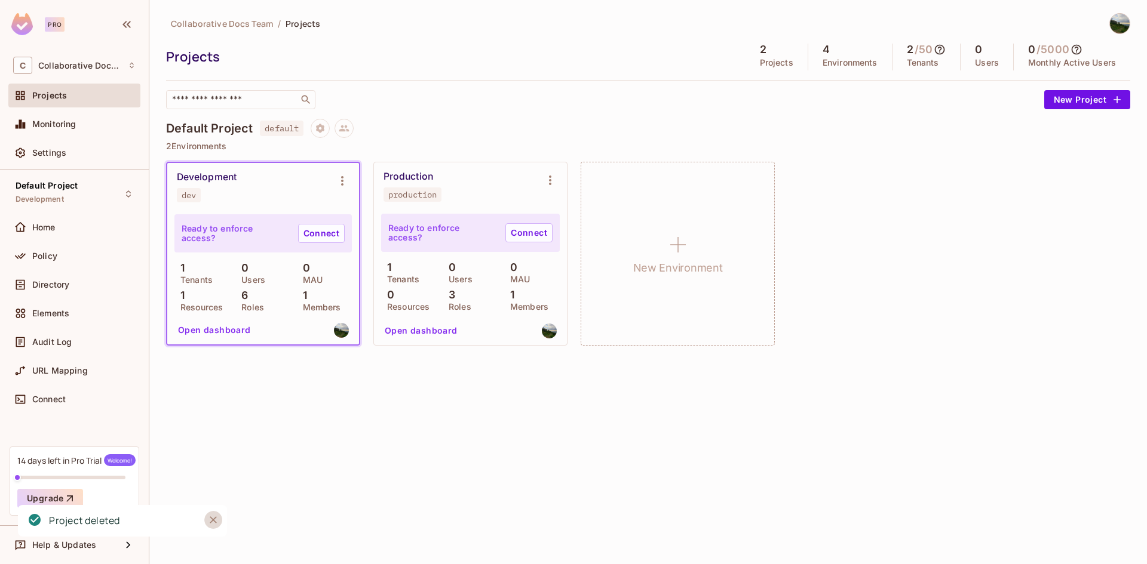  Describe the element at coordinates (52, 342) in the screenshot. I see `span: Audit Log` at that location.